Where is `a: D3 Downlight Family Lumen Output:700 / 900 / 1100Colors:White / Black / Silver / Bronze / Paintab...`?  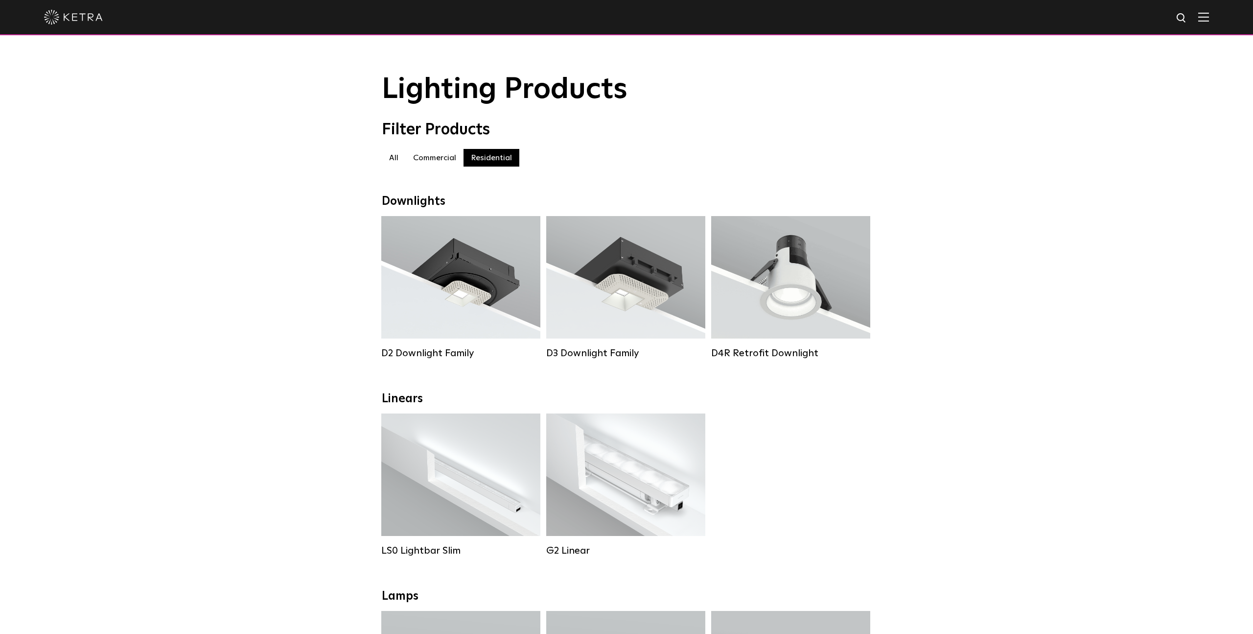 a: D3 Downlight Family Lumen Output:700 / 900 / 1100Colors:White / Black / Silver / Bronze / Paintab... is located at coordinates (626, 287).